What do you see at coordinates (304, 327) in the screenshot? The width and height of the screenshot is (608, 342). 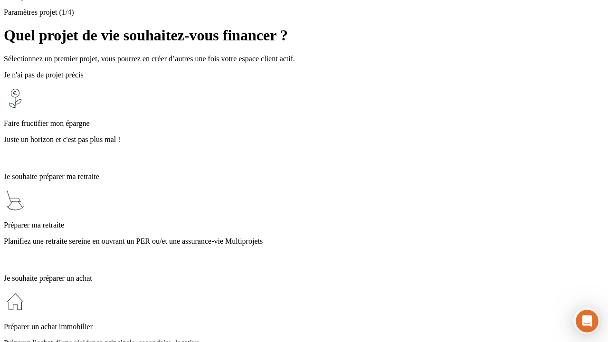 I see `p: Préparer un achat immobilier` at bounding box center [304, 327].